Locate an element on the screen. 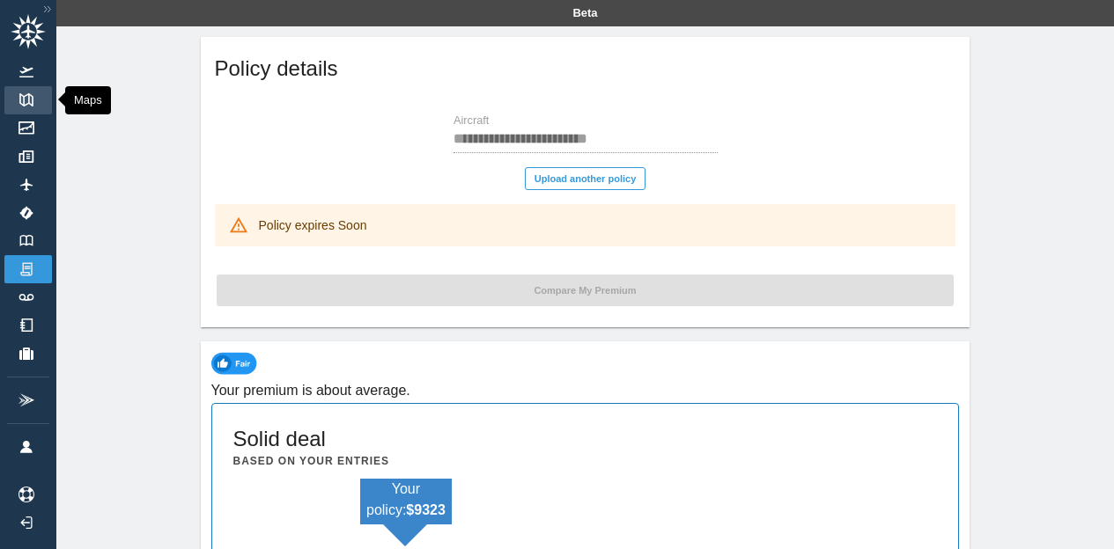 This screenshot has width=1114, height=549. label: Aircraft is located at coordinates (471, 121).